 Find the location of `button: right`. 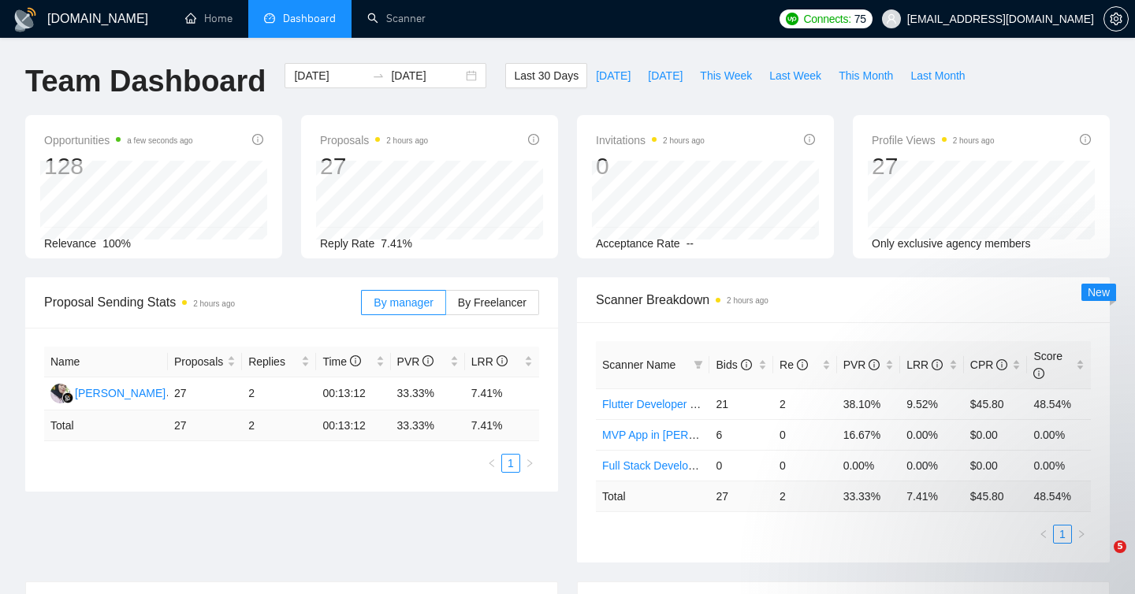

button: right is located at coordinates (530, 463).